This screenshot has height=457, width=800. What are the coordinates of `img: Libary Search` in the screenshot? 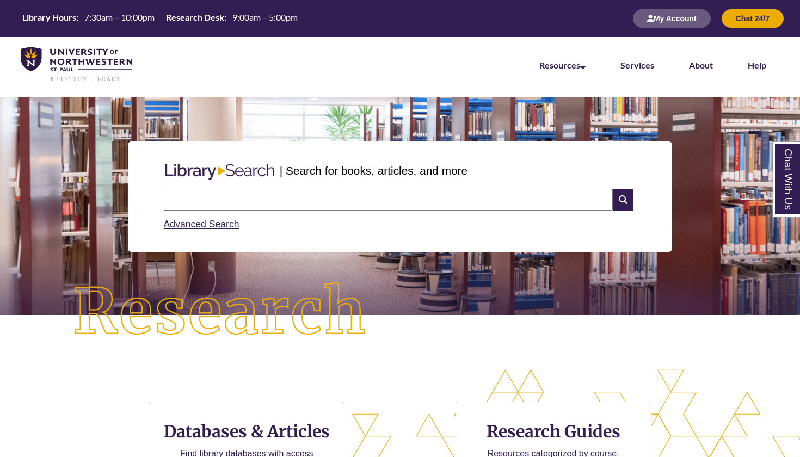 It's located at (219, 172).